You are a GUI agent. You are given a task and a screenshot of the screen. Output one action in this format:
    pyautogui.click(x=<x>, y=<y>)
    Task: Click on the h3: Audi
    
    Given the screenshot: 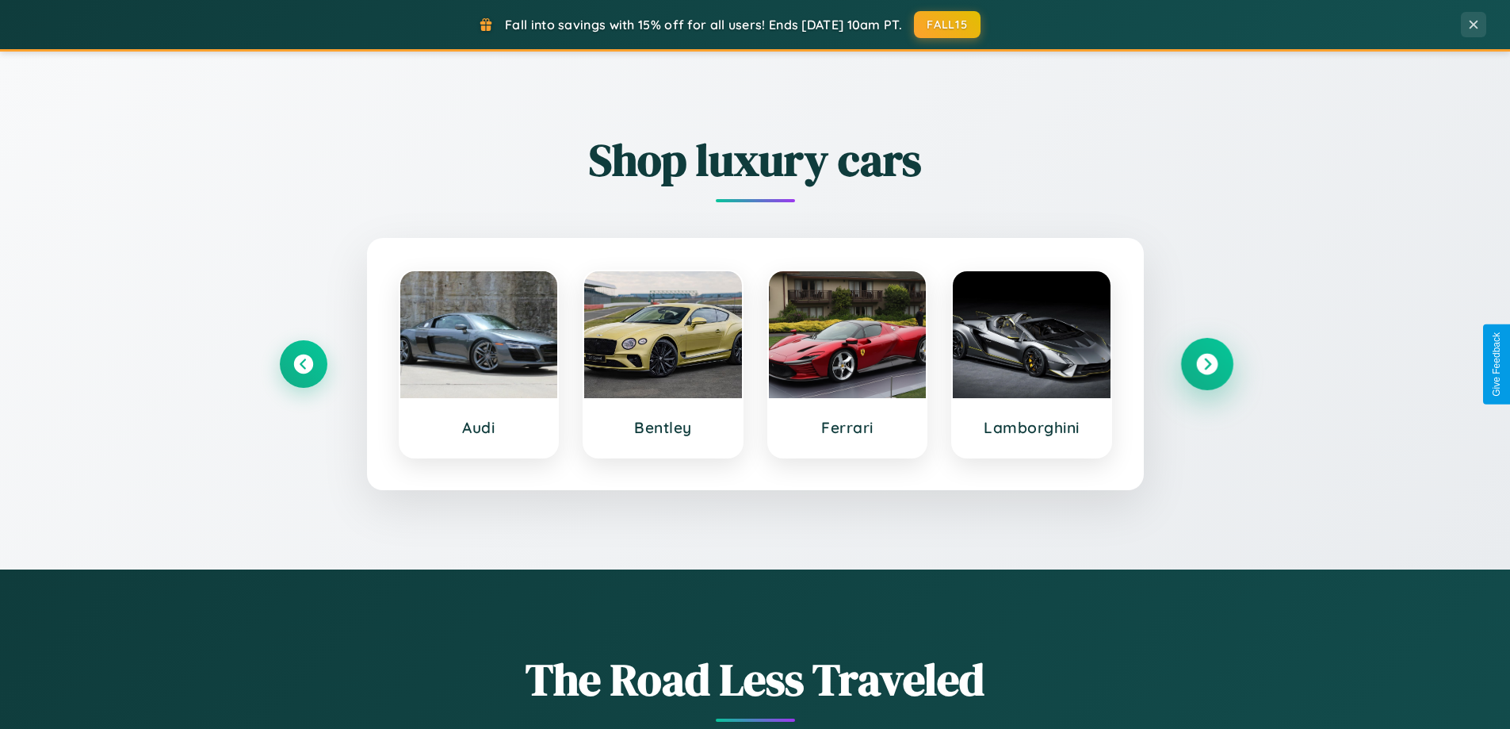 What is the action you would take?
    pyautogui.click(x=479, y=427)
    